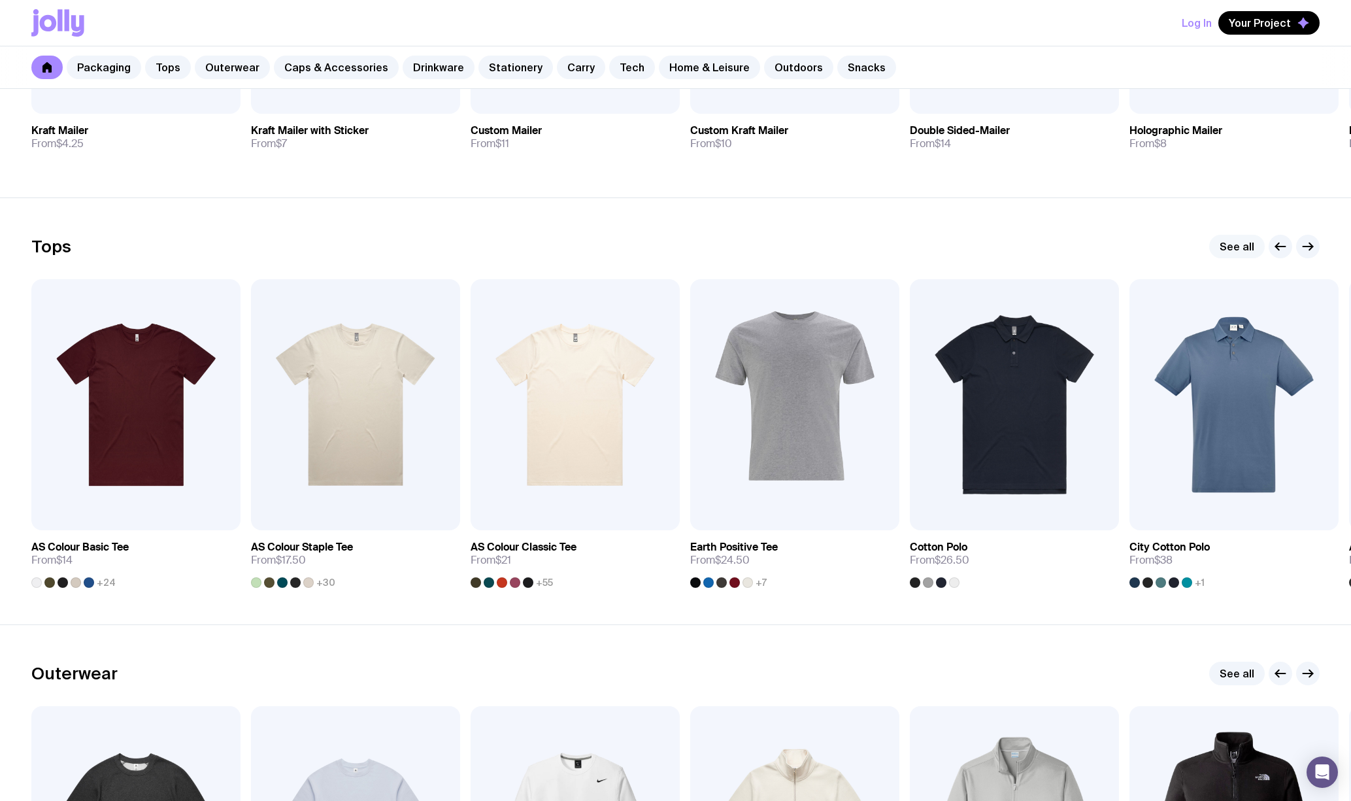 The height and width of the screenshot is (801, 1351). I want to click on h3: Holographic Mailer, so click(1176, 131).